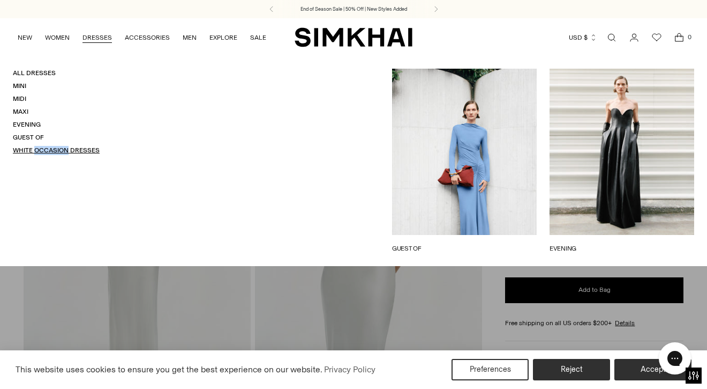 The height and width of the screenshot is (389, 707). I want to click on a: SIMKHAI, so click(354, 37).